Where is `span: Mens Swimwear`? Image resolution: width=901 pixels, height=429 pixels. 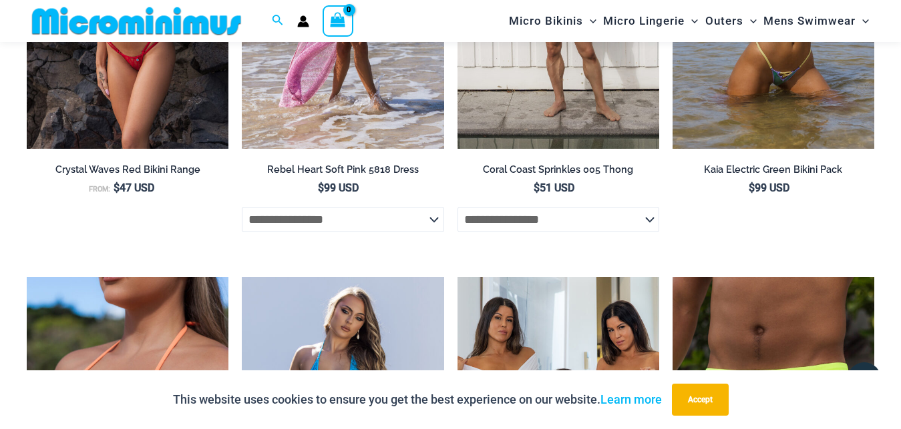 span: Mens Swimwear is located at coordinates (809, 21).